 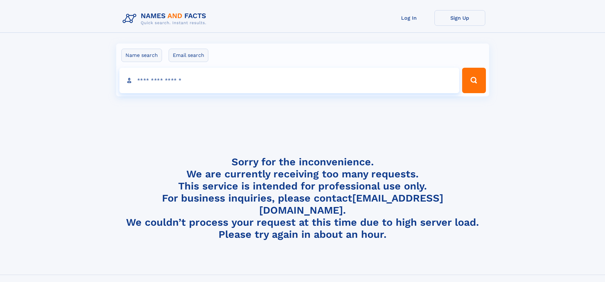 What do you see at coordinates (289, 80) in the screenshot?
I see `input: search input` at bounding box center [289, 80].